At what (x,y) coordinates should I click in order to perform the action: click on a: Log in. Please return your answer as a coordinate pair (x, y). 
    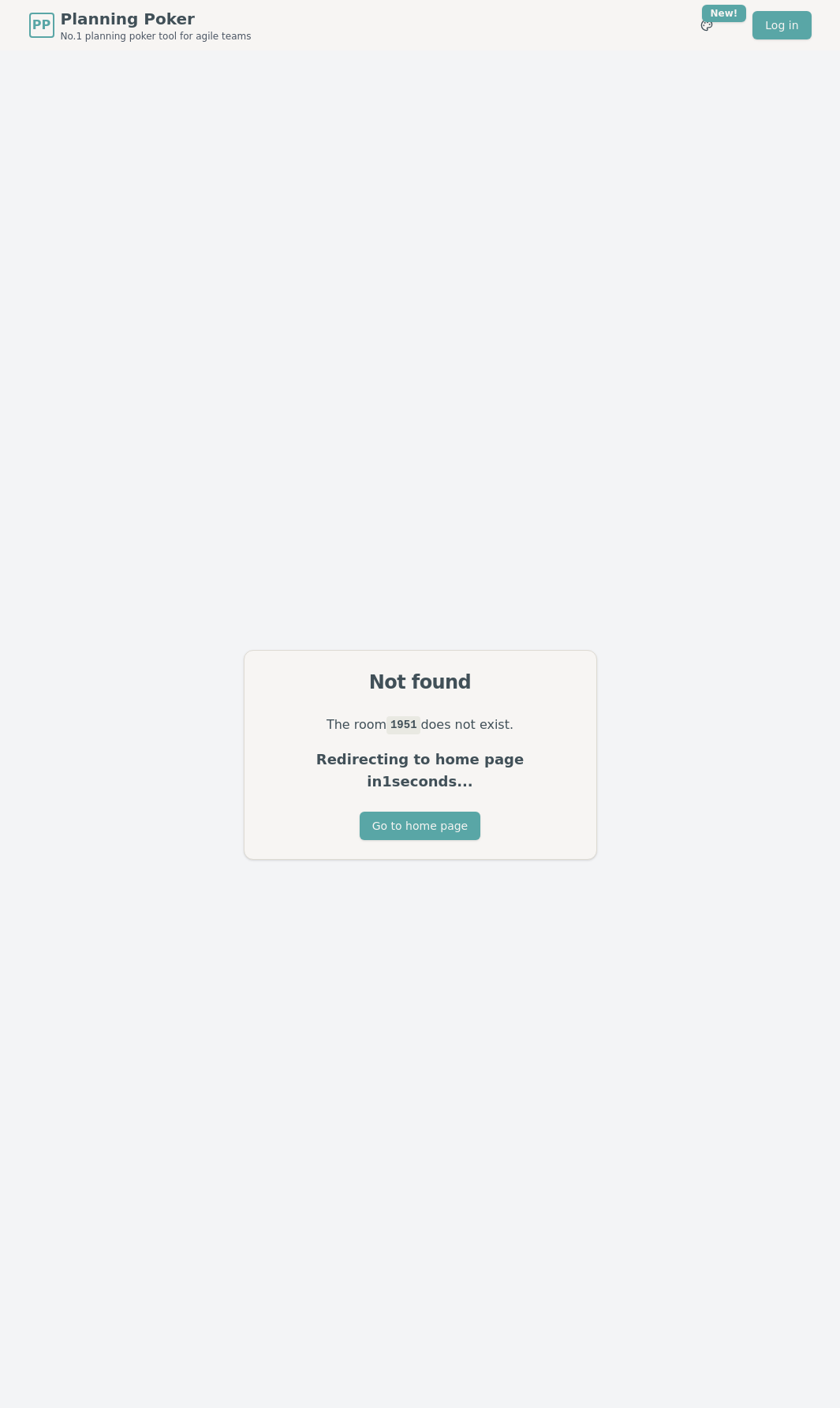
    Looking at the image, I should click on (781, 25).